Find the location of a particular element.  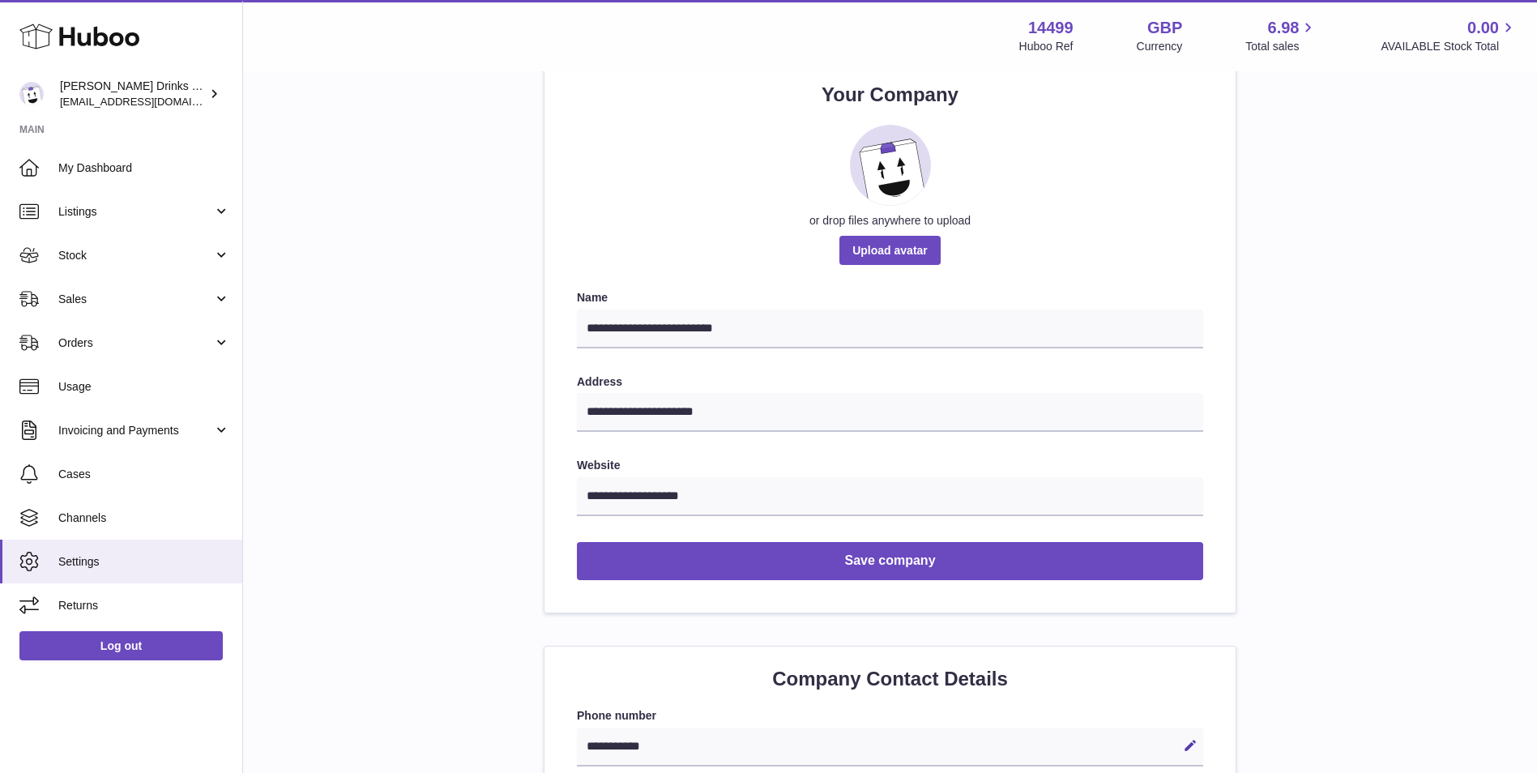

div: or drop files anywhere to upload is located at coordinates (889, 220).